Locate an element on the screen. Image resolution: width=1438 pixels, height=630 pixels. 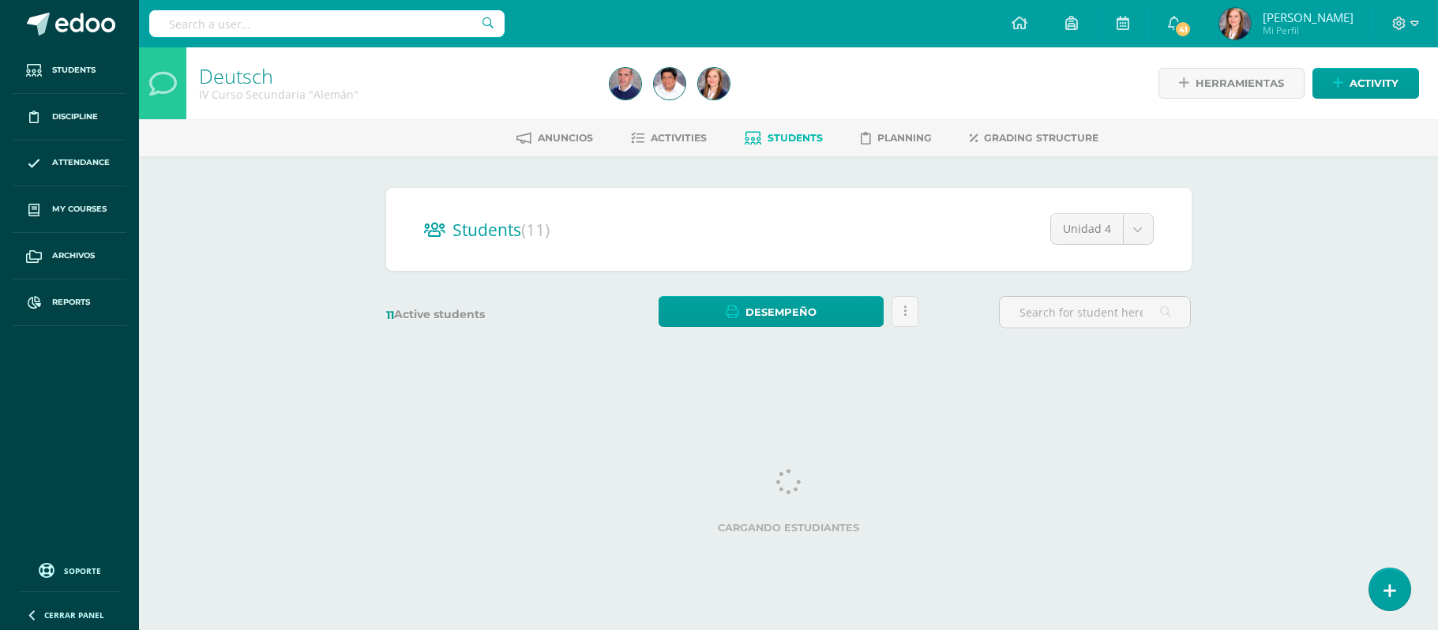
a: Grading structure is located at coordinates (1034, 138).